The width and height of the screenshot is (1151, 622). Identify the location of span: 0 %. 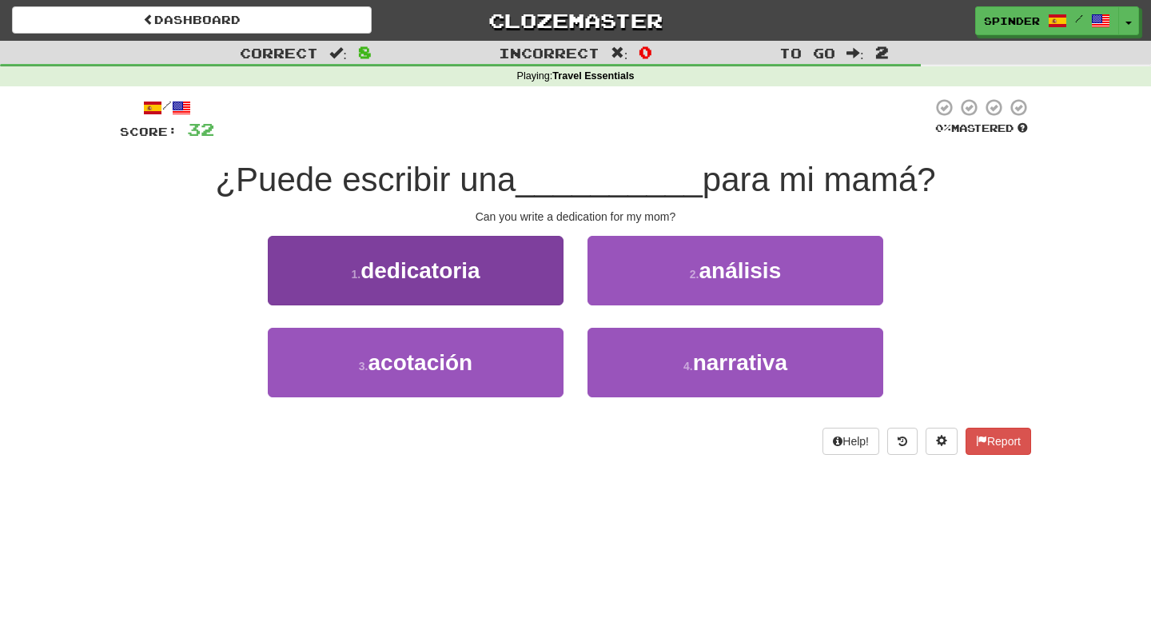
(943, 128).